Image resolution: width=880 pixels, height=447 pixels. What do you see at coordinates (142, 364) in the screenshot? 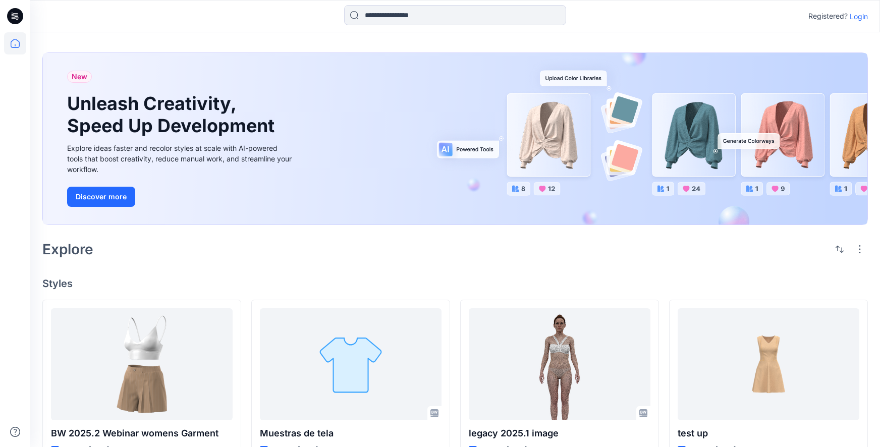
I see `a: BW 2025.2 Webinar womens Garment` at bounding box center [142, 364].